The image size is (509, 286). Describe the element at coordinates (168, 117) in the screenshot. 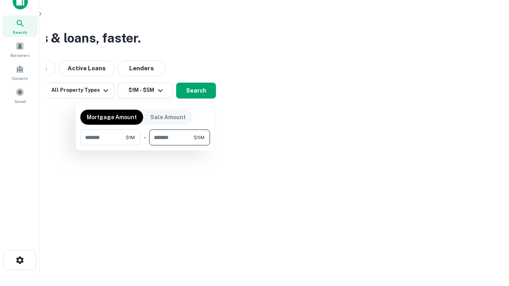

I see `p: Sale Amount` at that location.